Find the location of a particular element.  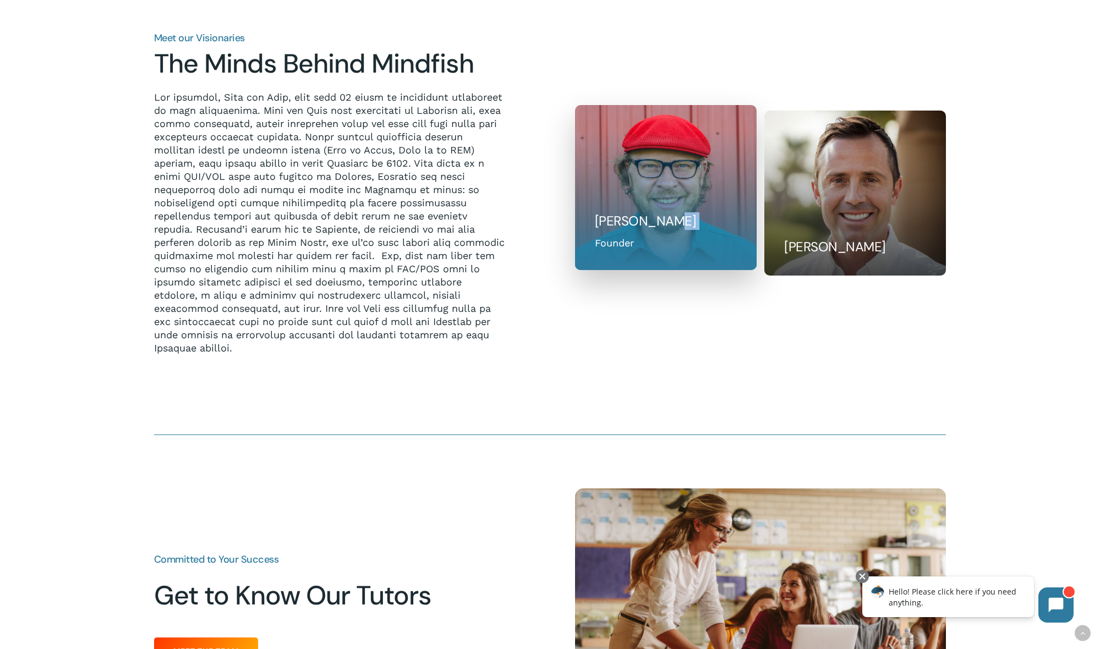

p: Lor ipsumdol, Sita con Adip, elit sedd 02 eiusm te incididunt utlaboreet do magn aliquaenima. Min... is located at coordinates (329, 223).